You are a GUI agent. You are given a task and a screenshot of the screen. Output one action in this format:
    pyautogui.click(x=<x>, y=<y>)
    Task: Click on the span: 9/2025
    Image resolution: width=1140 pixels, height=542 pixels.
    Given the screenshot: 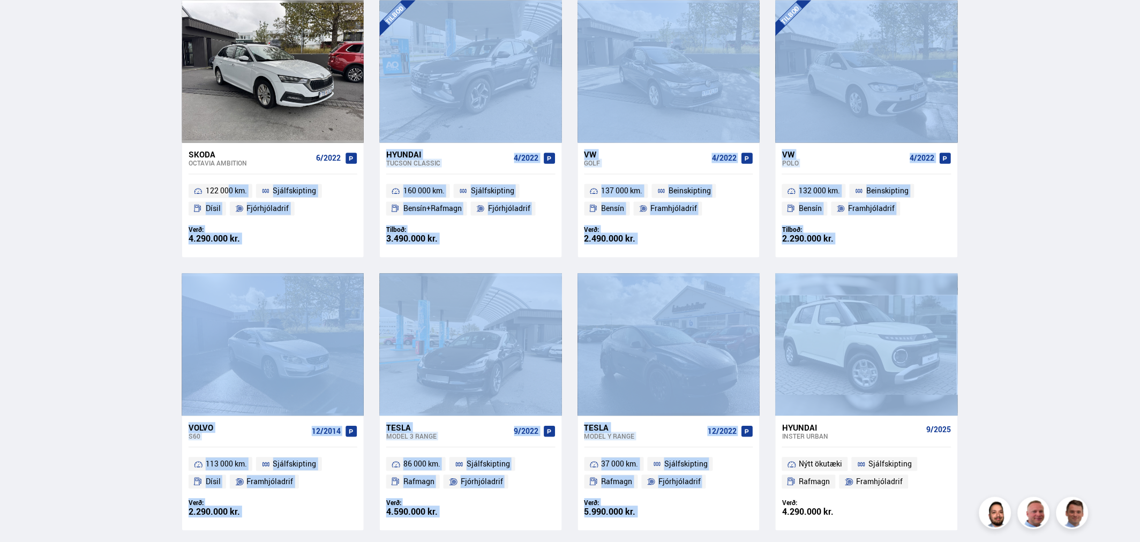 What is the action you would take?
    pyautogui.click(x=939, y=430)
    